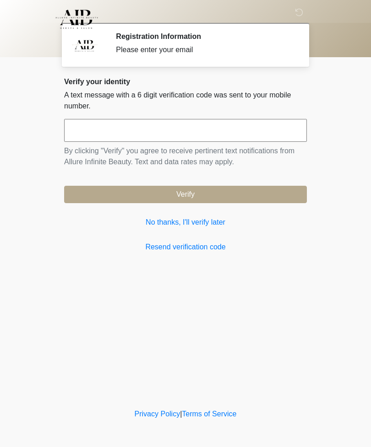 The height and width of the screenshot is (447, 371). What do you see at coordinates (209, 414) in the screenshot?
I see `a: Terms of Service` at bounding box center [209, 414].